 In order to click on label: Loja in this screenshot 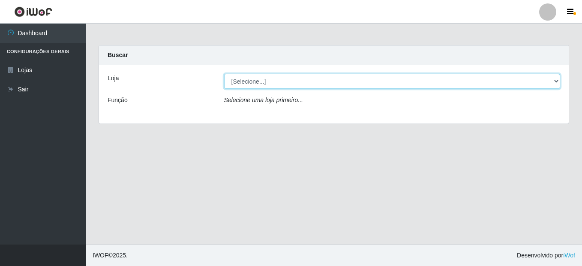, I will do `click(113, 78)`.